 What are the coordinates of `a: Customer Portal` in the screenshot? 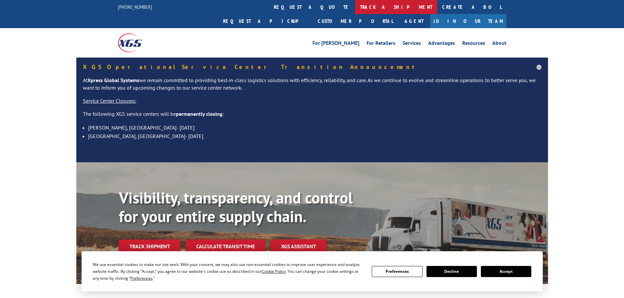 It's located at (355, 21).